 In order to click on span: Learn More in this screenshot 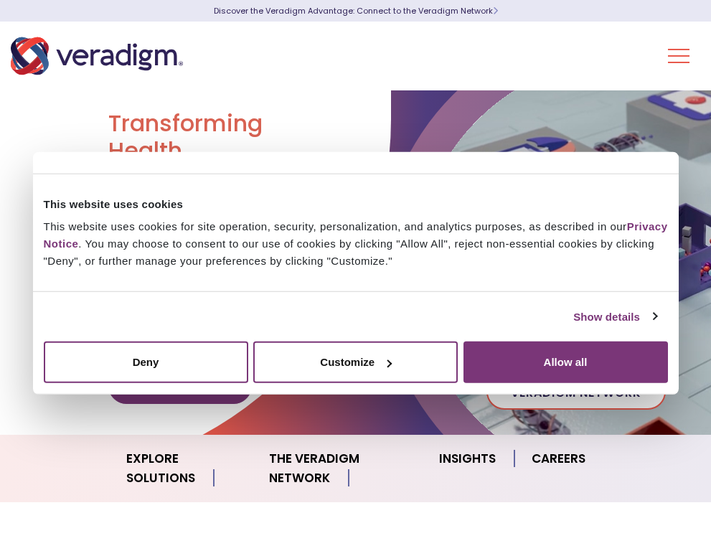, I will do `click(495, 11)`.